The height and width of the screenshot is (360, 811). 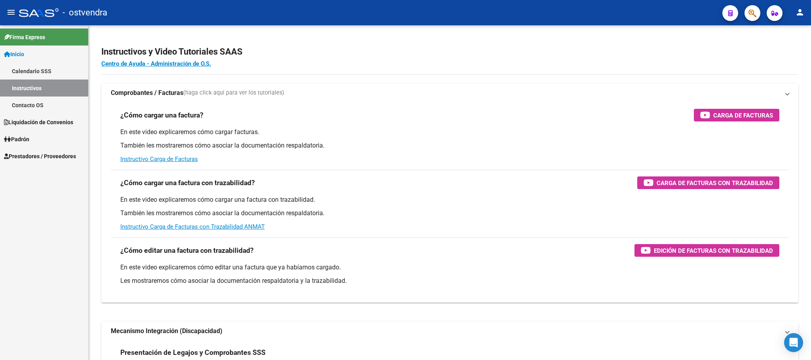 What do you see at coordinates (162, 115) in the screenshot?
I see `h3: ¿Cómo cargar una factura?` at bounding box center [162, 115].